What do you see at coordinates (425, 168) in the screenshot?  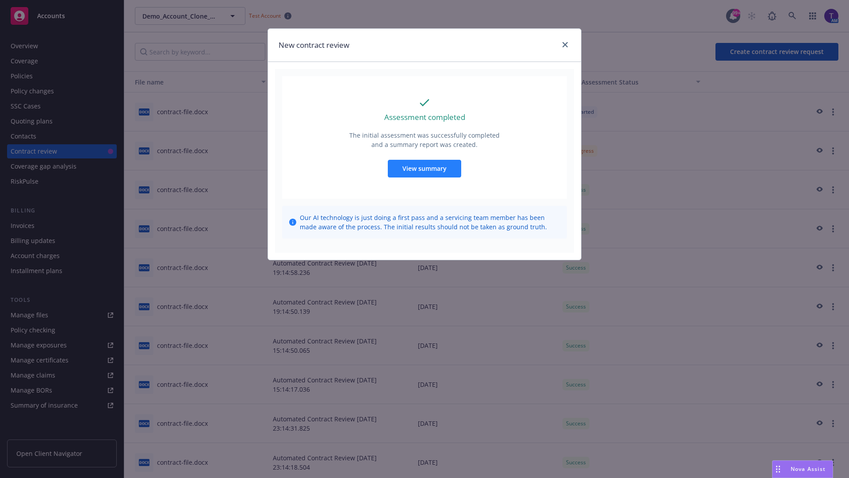 I see `span: View summary` at bounding box center [425, 168].